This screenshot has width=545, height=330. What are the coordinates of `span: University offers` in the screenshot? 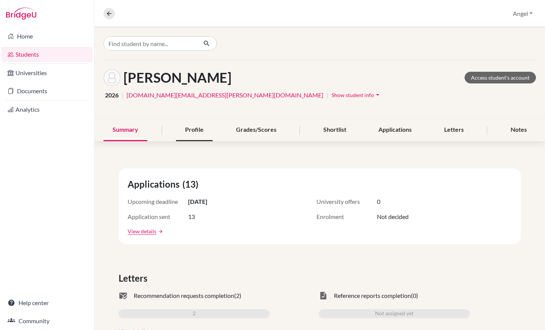 It's located at (347, 202).